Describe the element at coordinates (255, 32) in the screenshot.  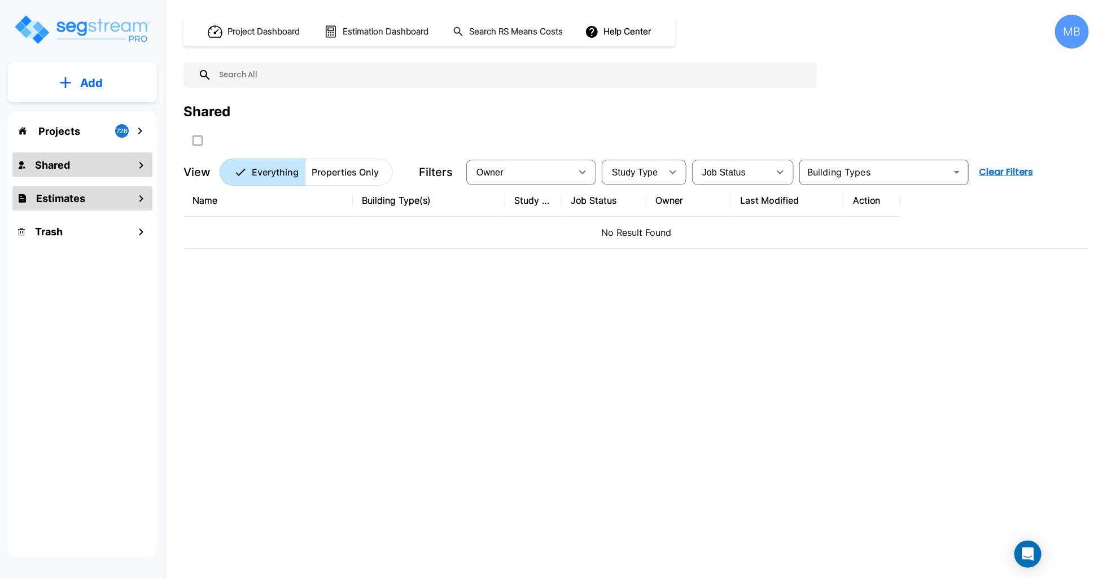
I see `button: Project Dashboard` at that location.